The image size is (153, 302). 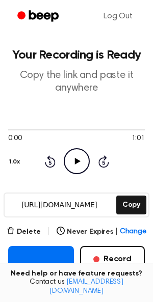 I want to click on h1: Your Recording is Ready, so click(x=76, y=55).